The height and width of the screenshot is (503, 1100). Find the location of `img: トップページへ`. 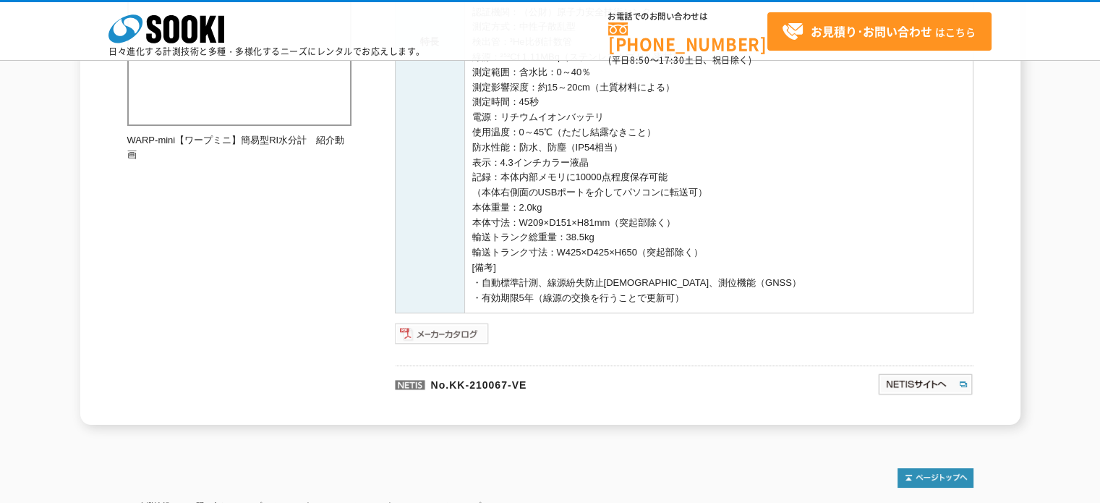

img: トップページへ is located at coordinates (935, 477).